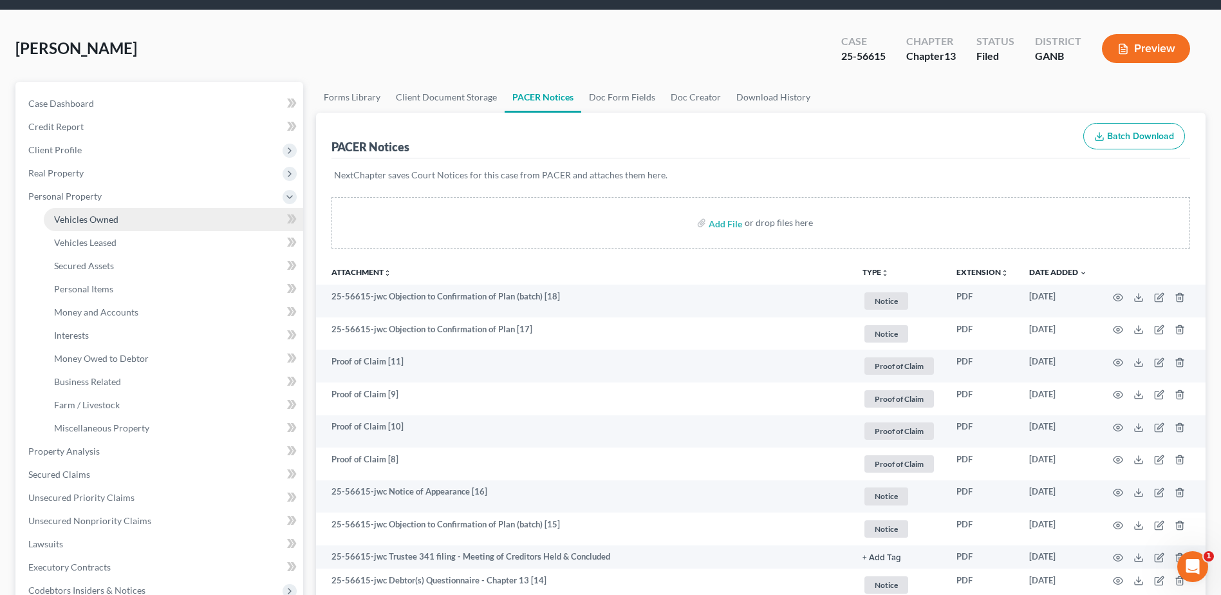 Image resolution: width=1221 pixels, height=595 pixels. I want to click on p: NextChapter saves Court Notices for this case from PACER and attaches them here., so click(761, 175).